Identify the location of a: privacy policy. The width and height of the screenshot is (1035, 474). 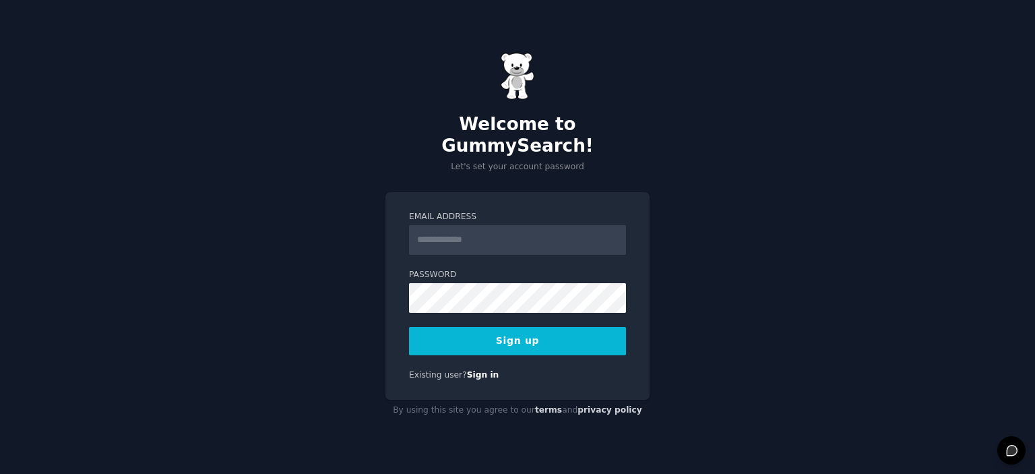
(610, 410).